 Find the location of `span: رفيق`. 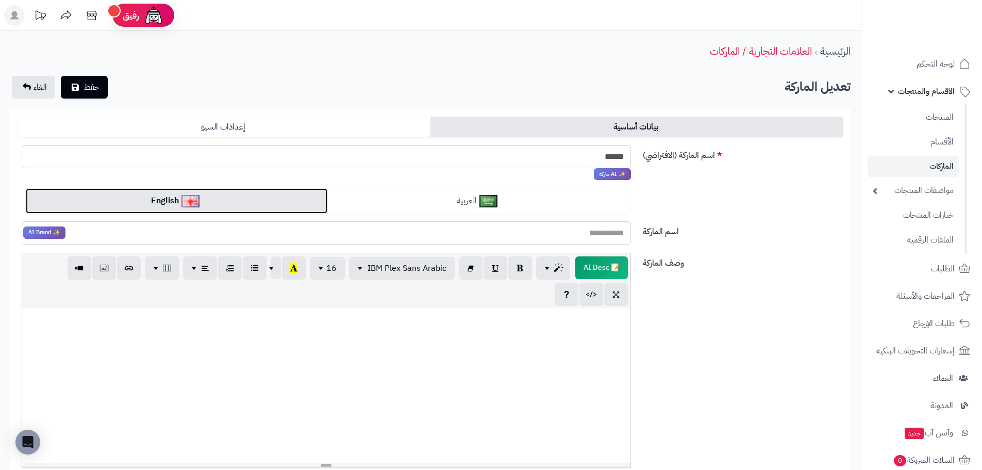

span: رفيق is located at coordinates (131, 15).